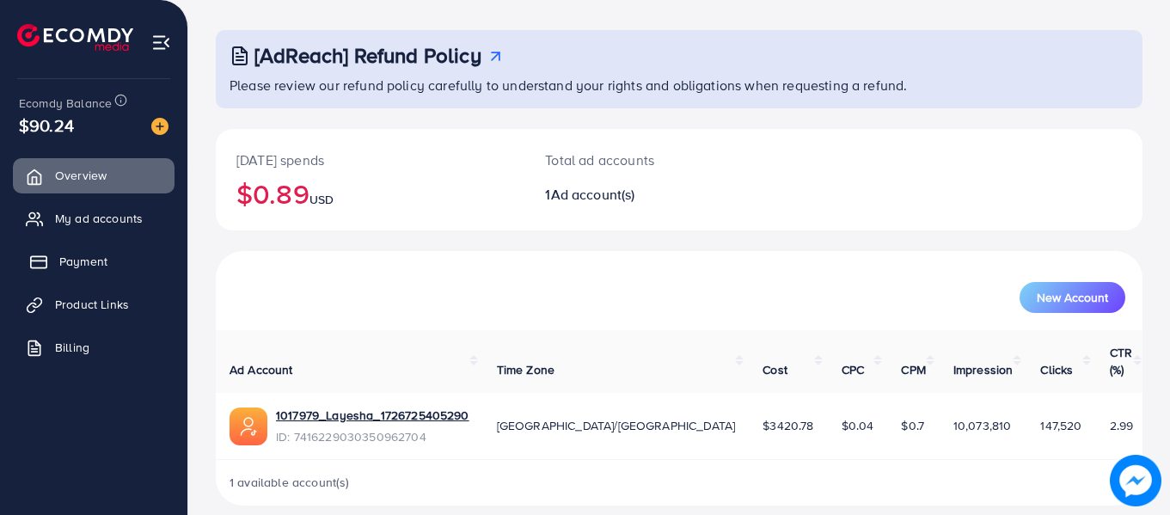 The height and width of the screenshot is (515, 1170). Describe the element at coordinates (858, 425) in the screenshot. I see `span: $0.04` at that location.